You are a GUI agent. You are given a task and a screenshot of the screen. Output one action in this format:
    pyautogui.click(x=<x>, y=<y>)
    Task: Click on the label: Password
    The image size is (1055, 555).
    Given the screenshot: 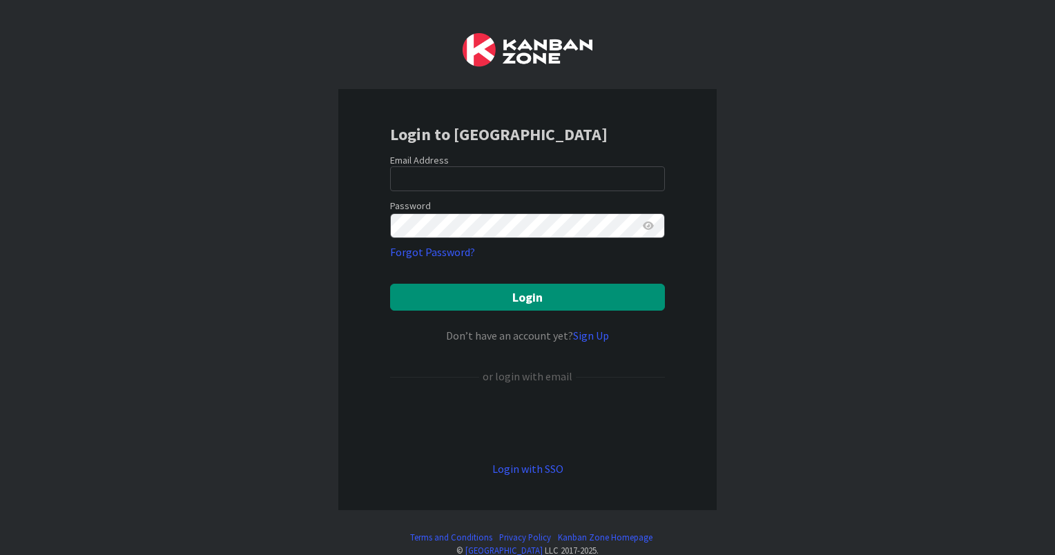 What is the action you would take?
    pyautogui.click(x=410, y=206)
    